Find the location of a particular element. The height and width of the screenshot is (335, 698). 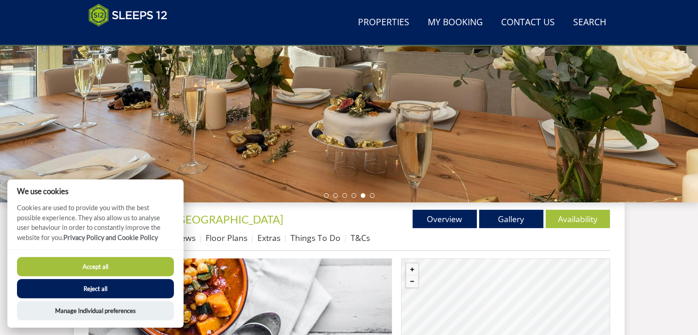

a: Properties is located at coordinates (384, 22).